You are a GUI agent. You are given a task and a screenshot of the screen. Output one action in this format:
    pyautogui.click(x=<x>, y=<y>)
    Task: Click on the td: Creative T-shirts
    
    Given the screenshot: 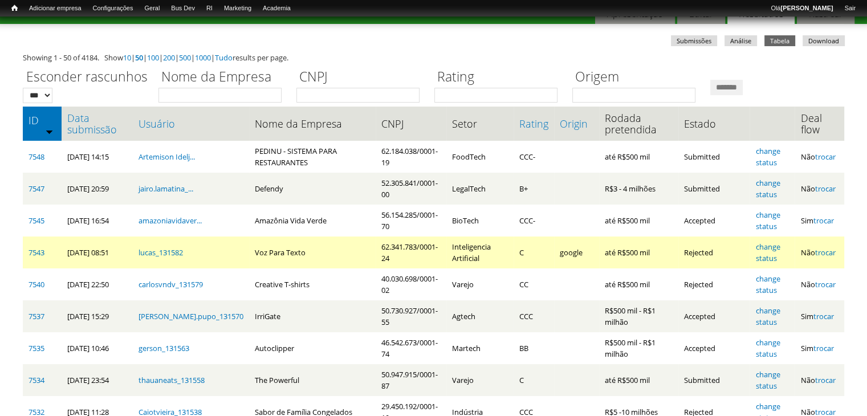 What is the action you would take?
    pyautogui.click(x=312, y=284)
    